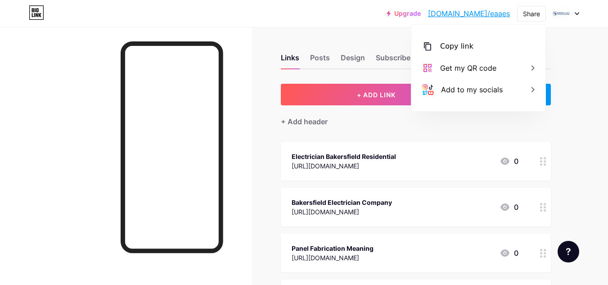  I want to click on img: eaaes, so click(562, 14).